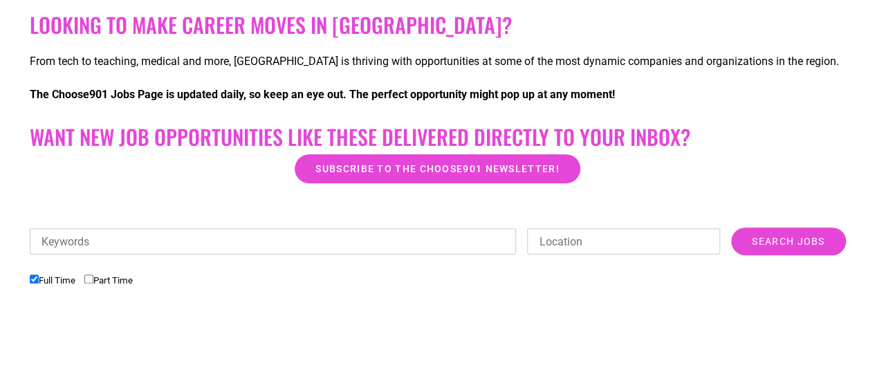 Image resolution: width=875 pixels, height=381 pixels. I want to click on input: Keywords, so click(273, 241).